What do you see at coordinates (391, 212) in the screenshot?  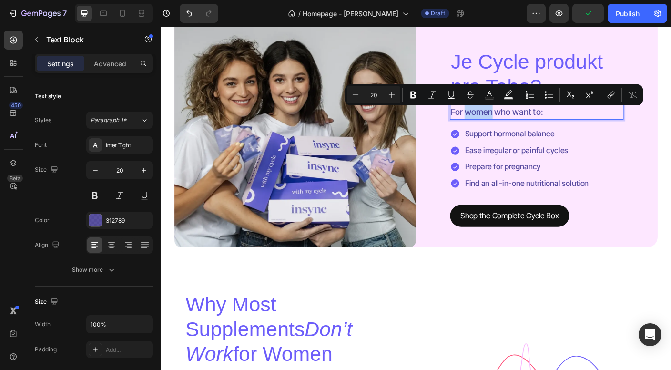 I see `button: <p>Shop the Complete Cycle Box</p>` at bounding box center [391, 212].